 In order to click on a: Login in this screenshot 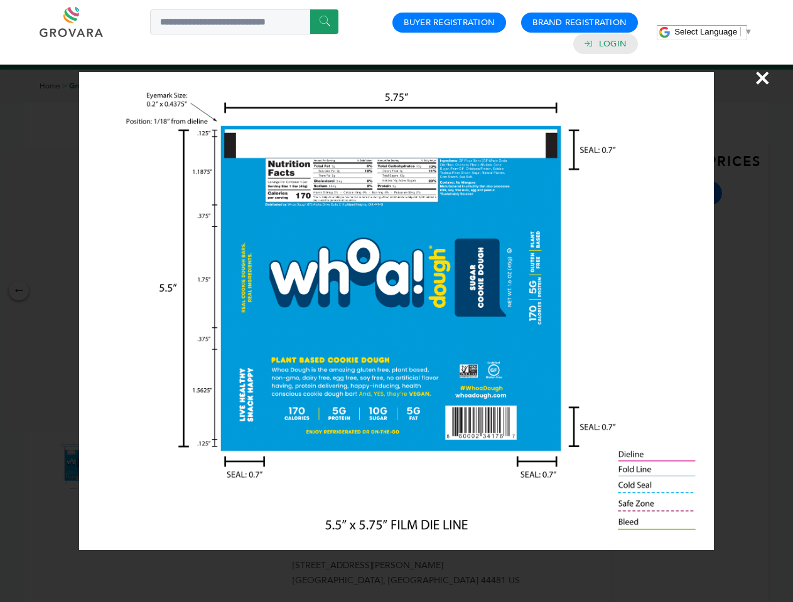, I will do `click(613, 44)`.